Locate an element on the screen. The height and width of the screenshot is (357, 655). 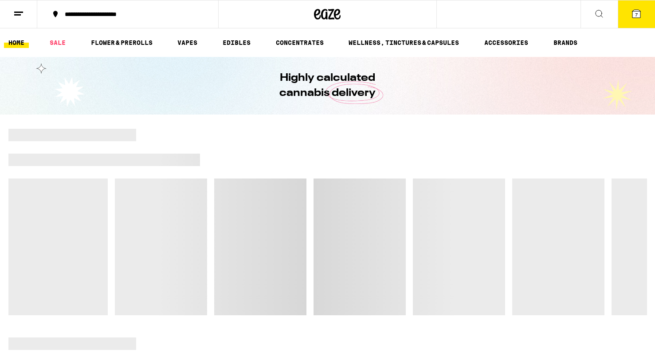
button: 7 is located at coordinates (637, 14).